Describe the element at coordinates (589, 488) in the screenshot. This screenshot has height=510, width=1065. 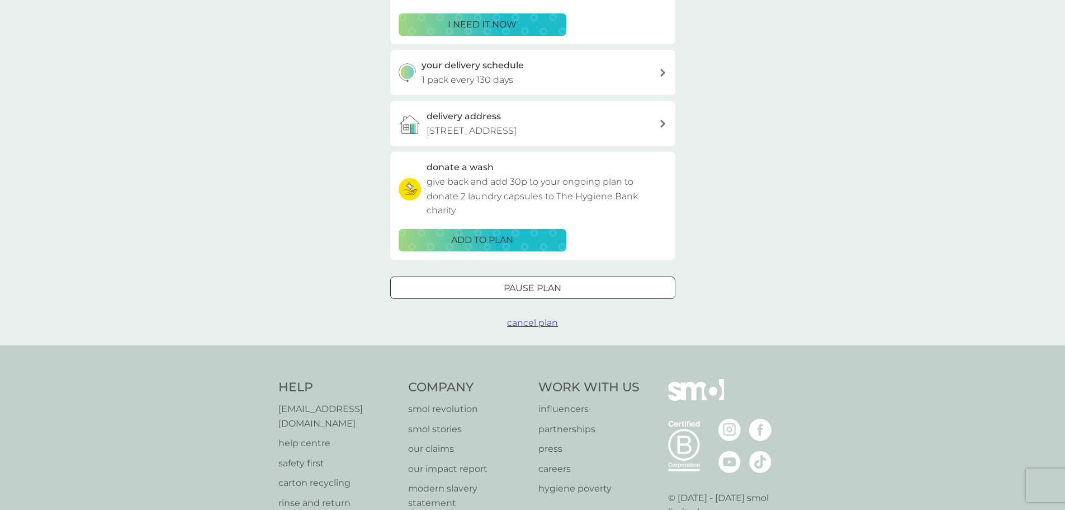
I see `a: hygiene poverty` at that location.